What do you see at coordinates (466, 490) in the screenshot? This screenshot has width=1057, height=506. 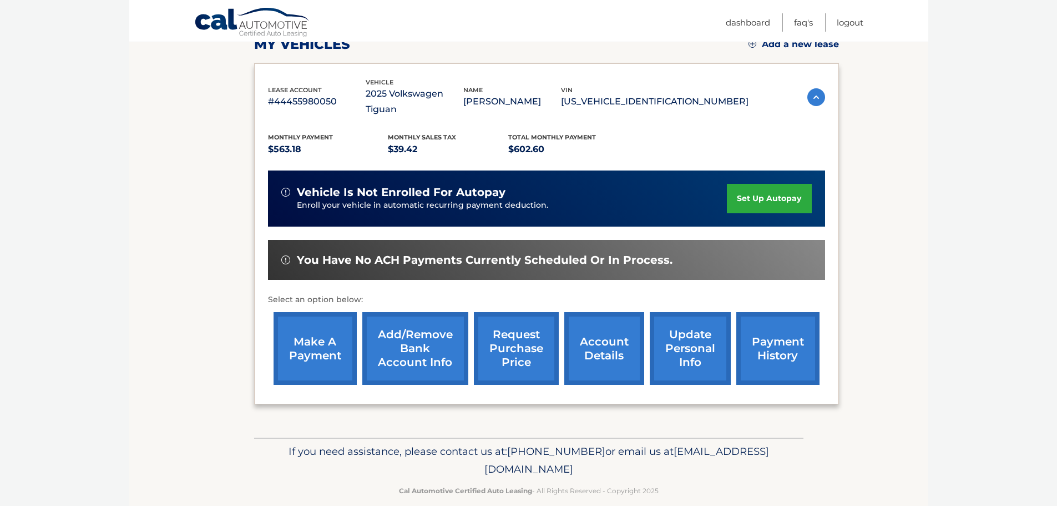 I see `strong: Cal Automotive Certified Auto Leasing` at bounding box center [466, 490].